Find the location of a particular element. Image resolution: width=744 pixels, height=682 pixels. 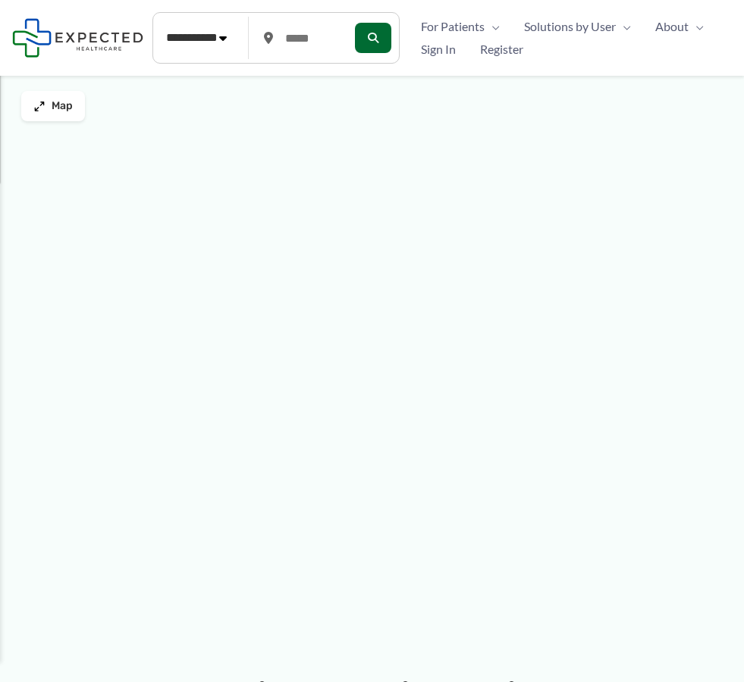

span: For Patients is located at coordinates (453, 27).